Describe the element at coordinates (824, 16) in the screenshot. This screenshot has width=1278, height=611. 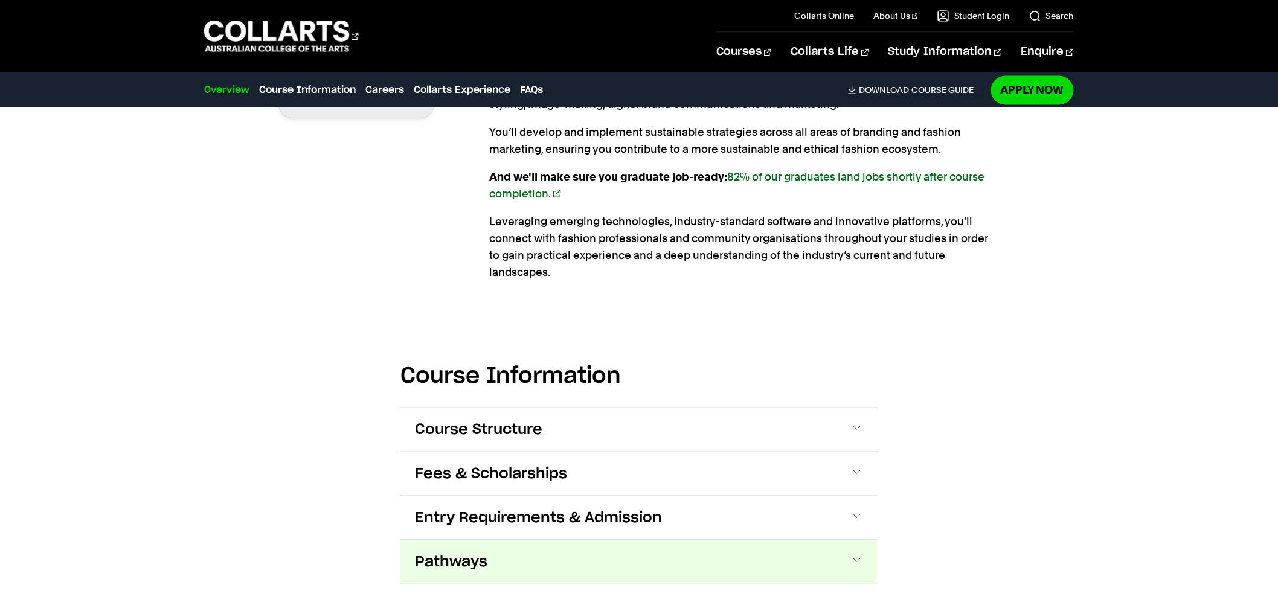
I see `a: Collarts Online` at that location.